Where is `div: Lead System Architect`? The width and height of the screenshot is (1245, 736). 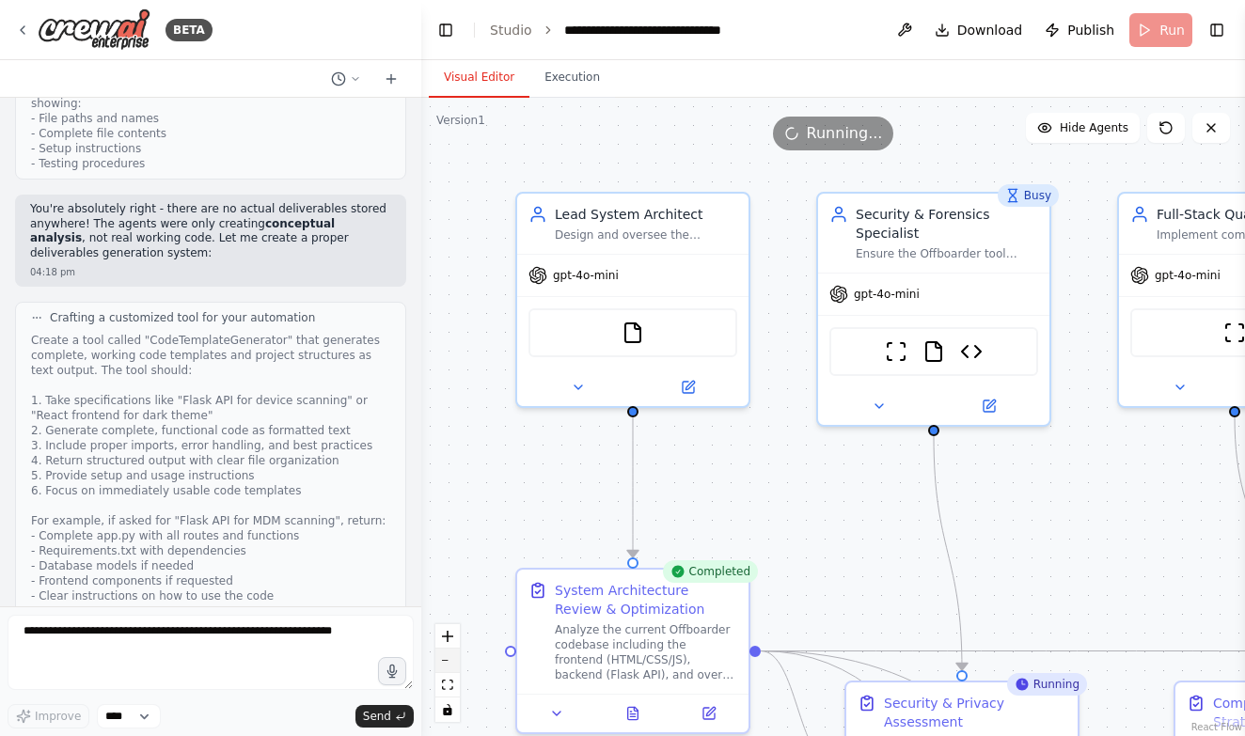
div: Lead System Architect is located at coordinates (646, 214).